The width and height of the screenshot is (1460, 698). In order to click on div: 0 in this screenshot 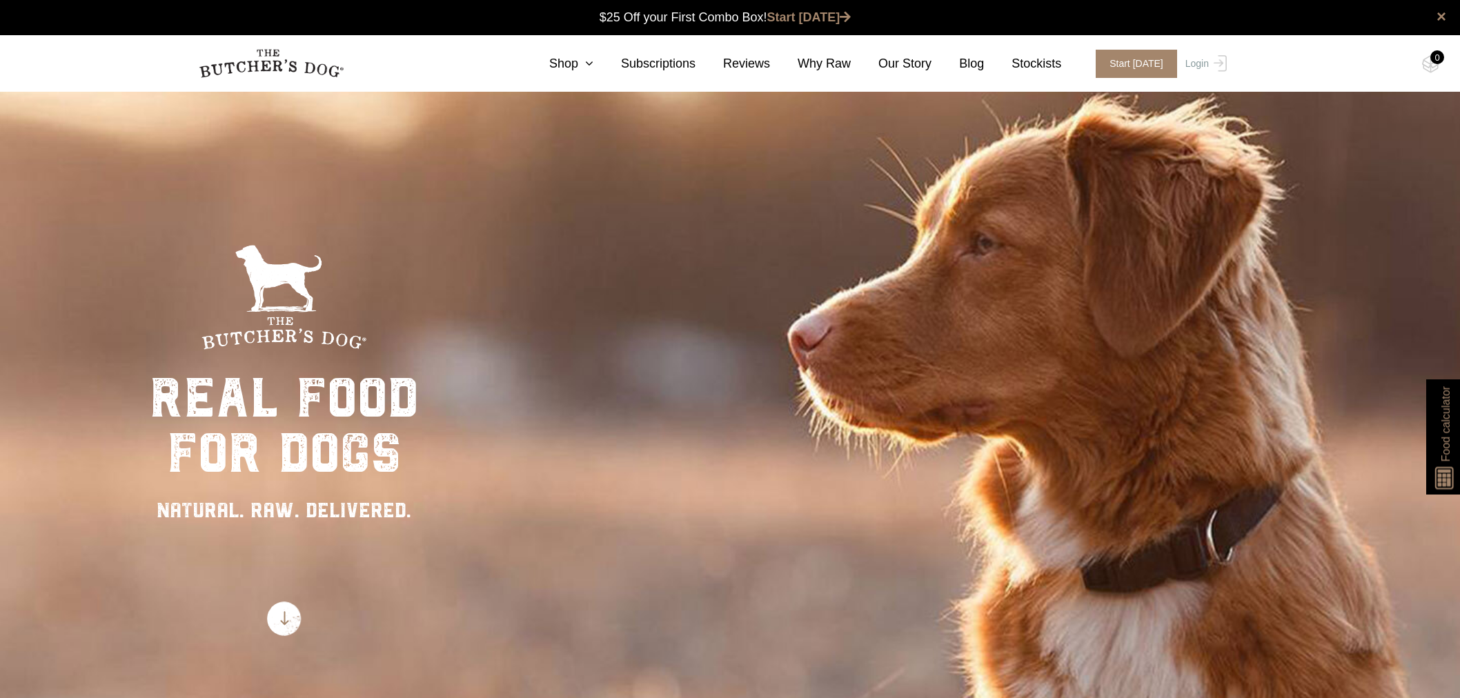, I will do `click(1437, 57)`.